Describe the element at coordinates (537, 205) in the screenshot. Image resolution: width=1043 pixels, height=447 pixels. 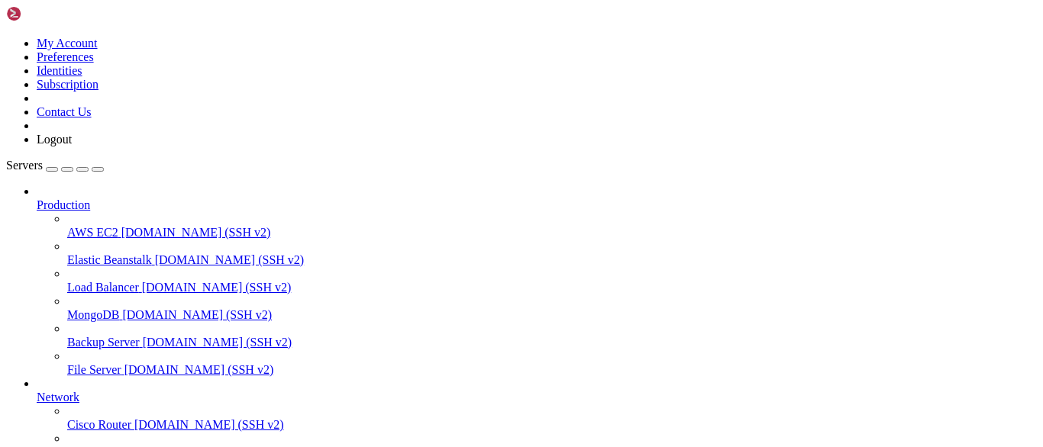
I see `a: Production` at that location.